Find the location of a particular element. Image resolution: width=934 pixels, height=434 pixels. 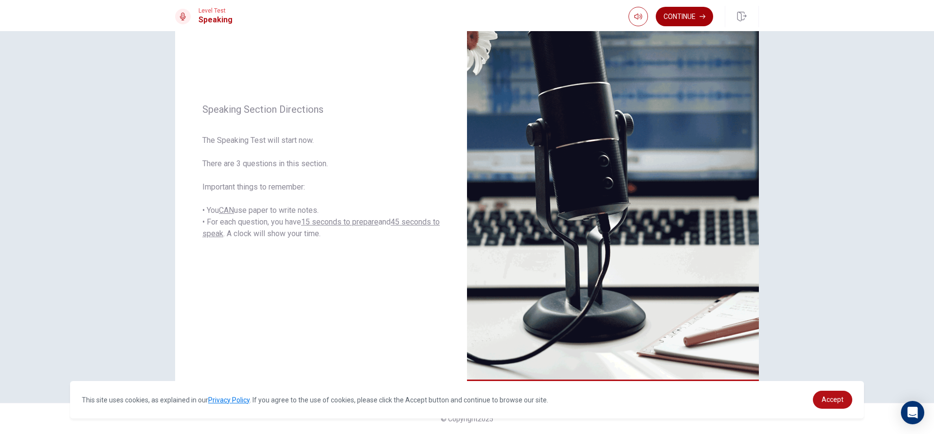

button: Continue is located at coordinates (684, 17).